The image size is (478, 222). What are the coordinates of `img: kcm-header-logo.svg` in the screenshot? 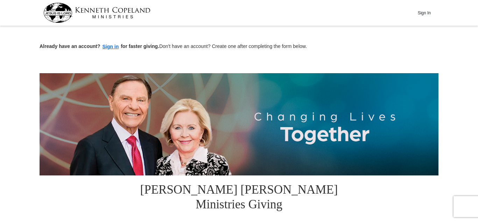 It's located at (97, 13).